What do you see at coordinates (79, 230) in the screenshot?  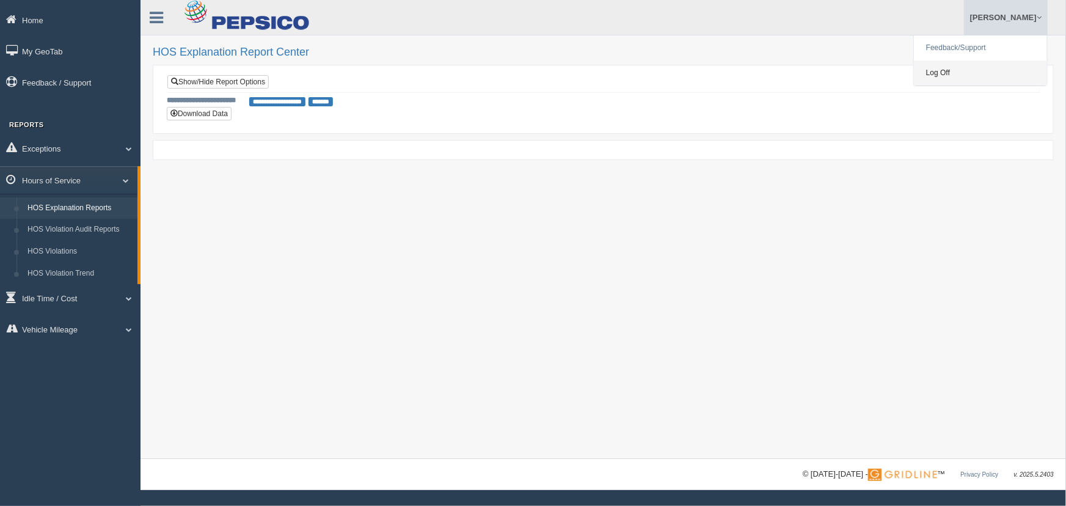 I see `a: HOS Violation Audit Reports` at bounding box center [79, 230].